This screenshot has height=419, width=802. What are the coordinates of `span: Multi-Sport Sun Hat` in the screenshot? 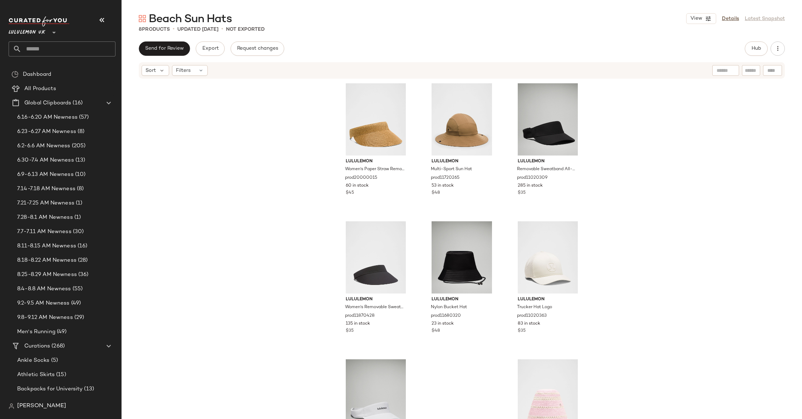 It's located at (451, 170).